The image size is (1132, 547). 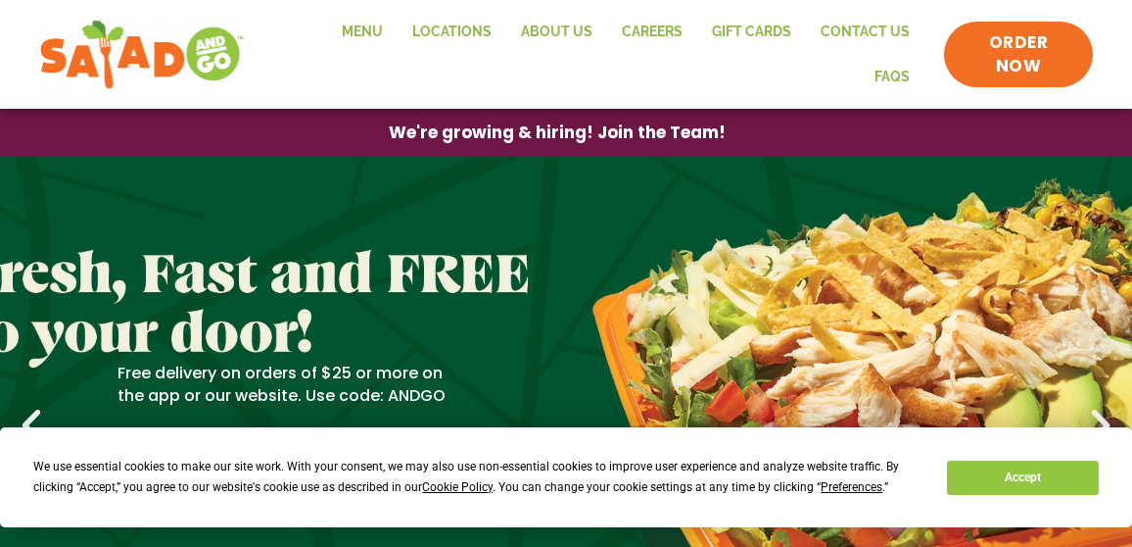 I want to click on button: Accept, so click(x=1023, y=477).